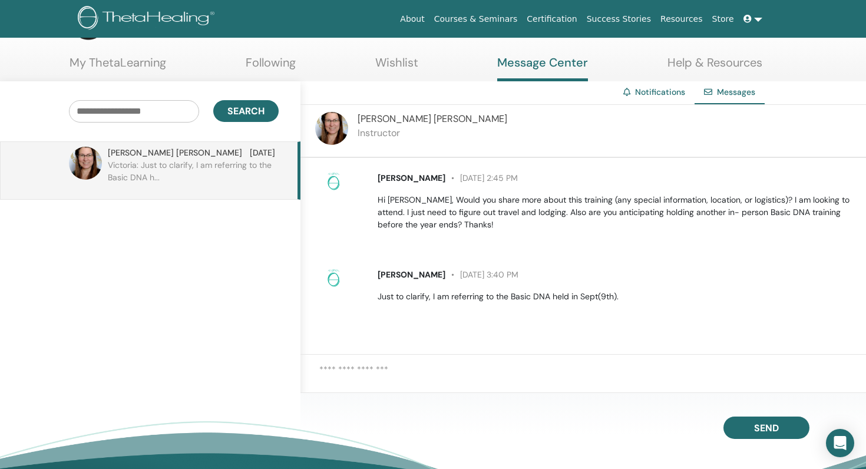 The width and height of the screenshot is (866, 469). I want to click on p: Just to clarify, I am referring to the Basic DNA held in Sept(9th)., so click(615, 296).